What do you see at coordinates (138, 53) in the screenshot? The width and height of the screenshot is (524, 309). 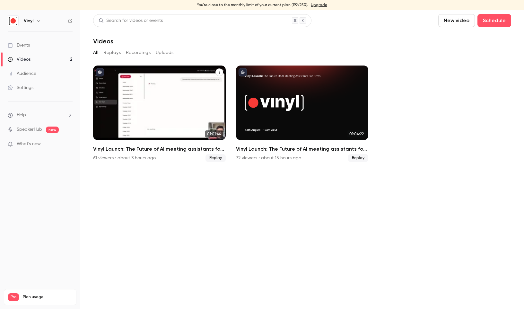 I see `button: Recordings` at bounding box center [138, 53].